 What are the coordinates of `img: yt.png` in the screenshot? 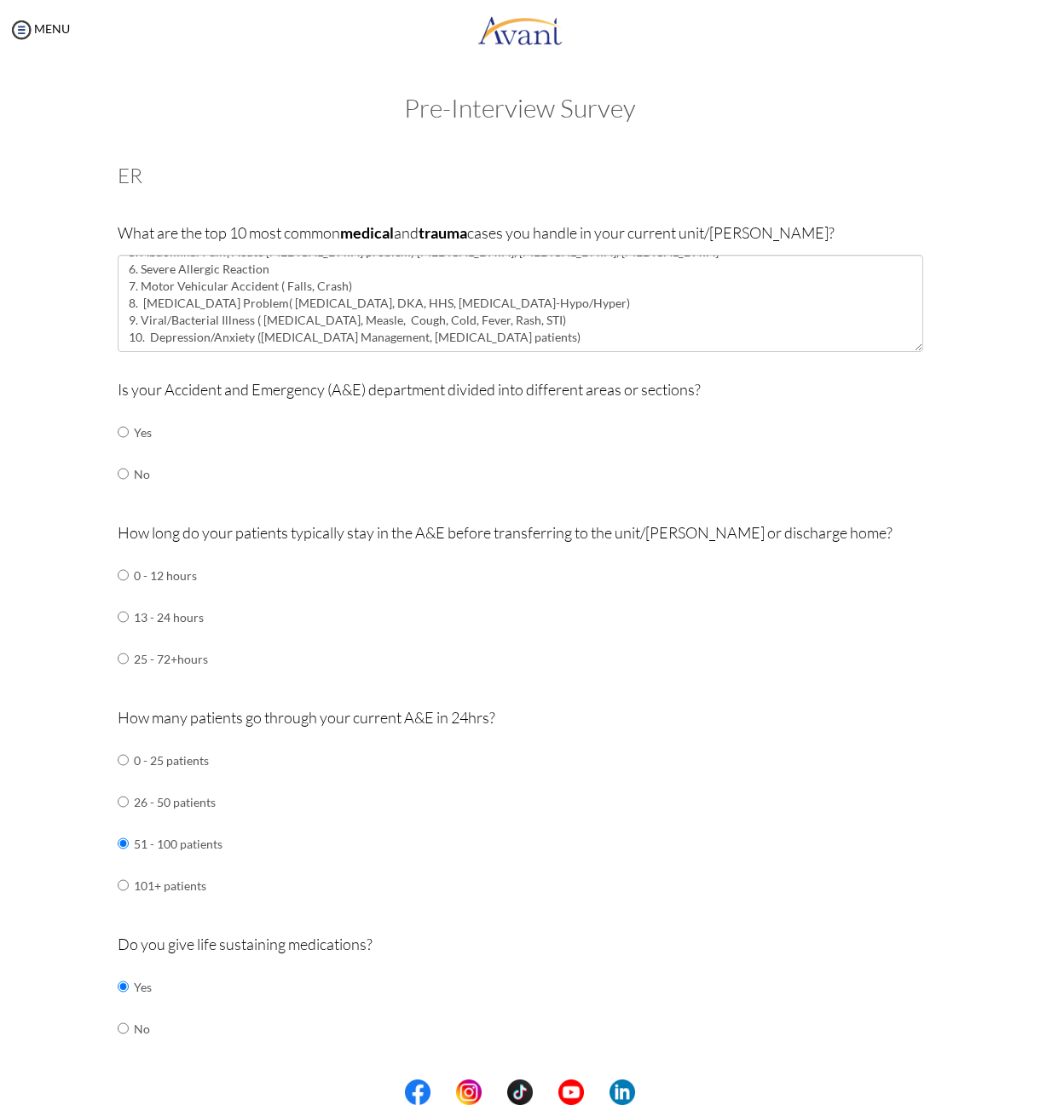 It's located at (571, 1093).